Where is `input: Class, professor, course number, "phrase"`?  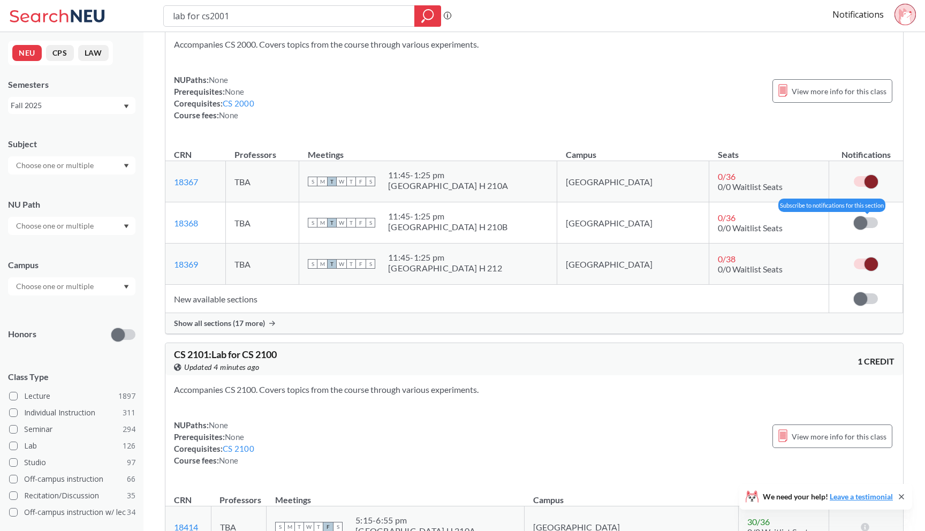 input: Class, professor, course number, "phrase" is located at coordinates (289, 16).